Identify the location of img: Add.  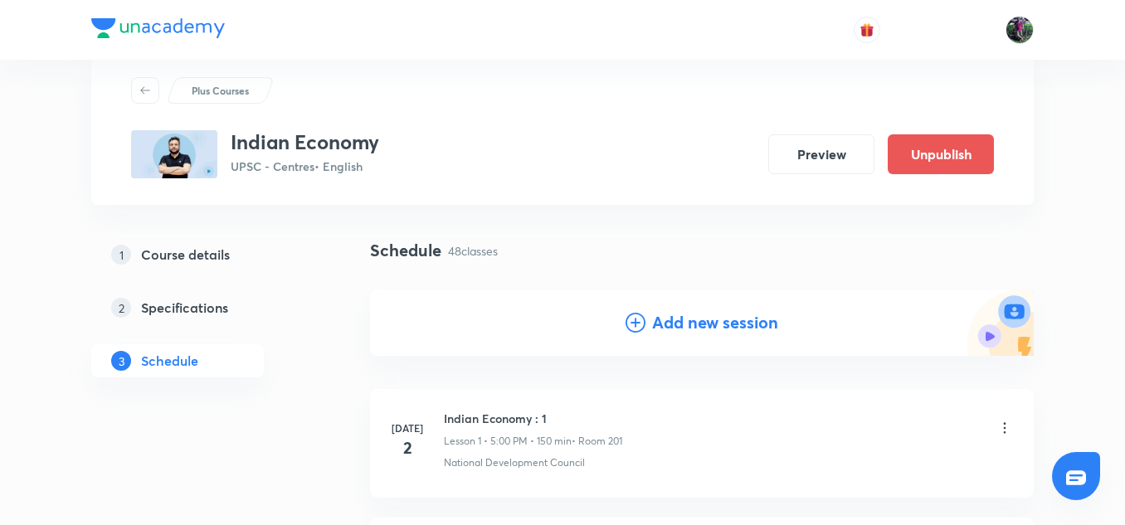
(1001, 323).